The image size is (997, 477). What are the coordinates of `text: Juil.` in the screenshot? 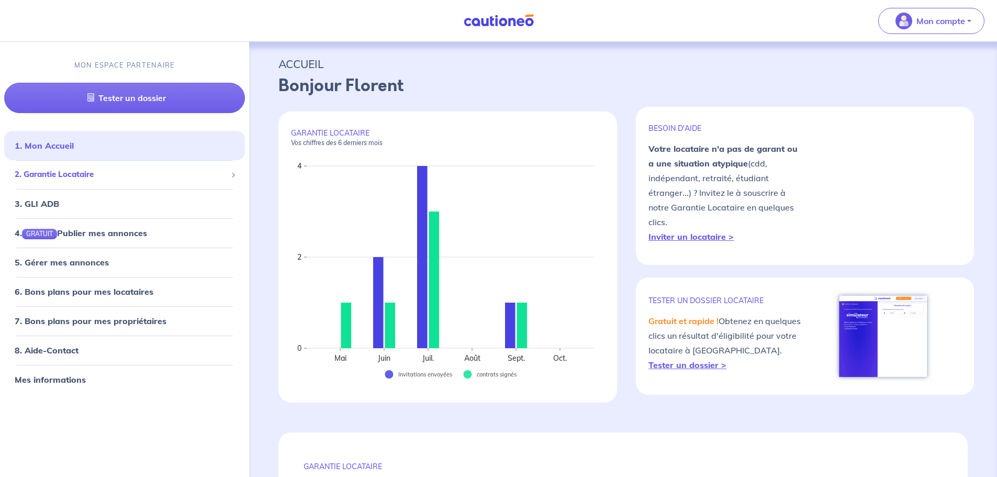 It's located at (428, 358).